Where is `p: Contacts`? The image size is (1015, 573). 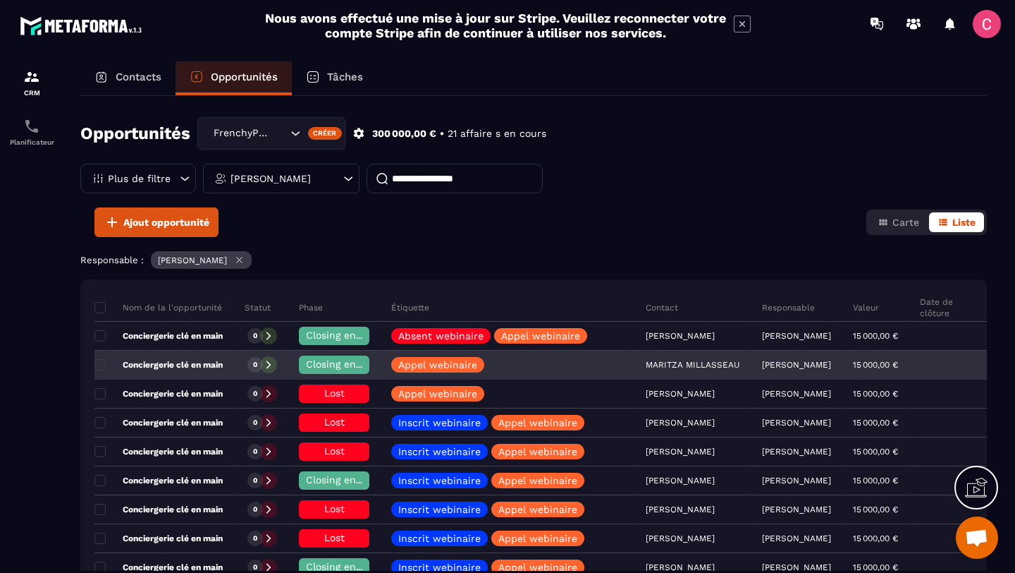 p: Contacts is located at coordinates (138, 77).